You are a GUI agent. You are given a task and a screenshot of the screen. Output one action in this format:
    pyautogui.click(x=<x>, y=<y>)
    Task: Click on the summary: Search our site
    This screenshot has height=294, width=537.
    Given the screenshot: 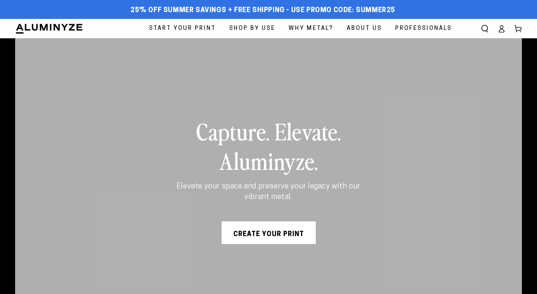 What is the action you would take?
    pyautogui.click(x=485, y=29)
    